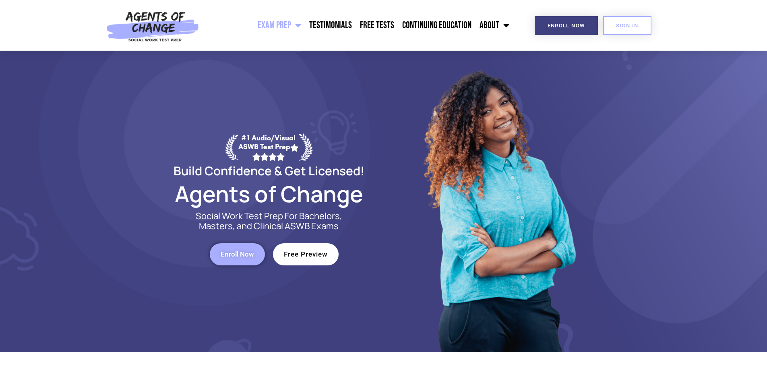 The image size is (767, 380). Describe the element at coordinates (306, 254) in the screenshot. I see `a: Free Preview` at that location.